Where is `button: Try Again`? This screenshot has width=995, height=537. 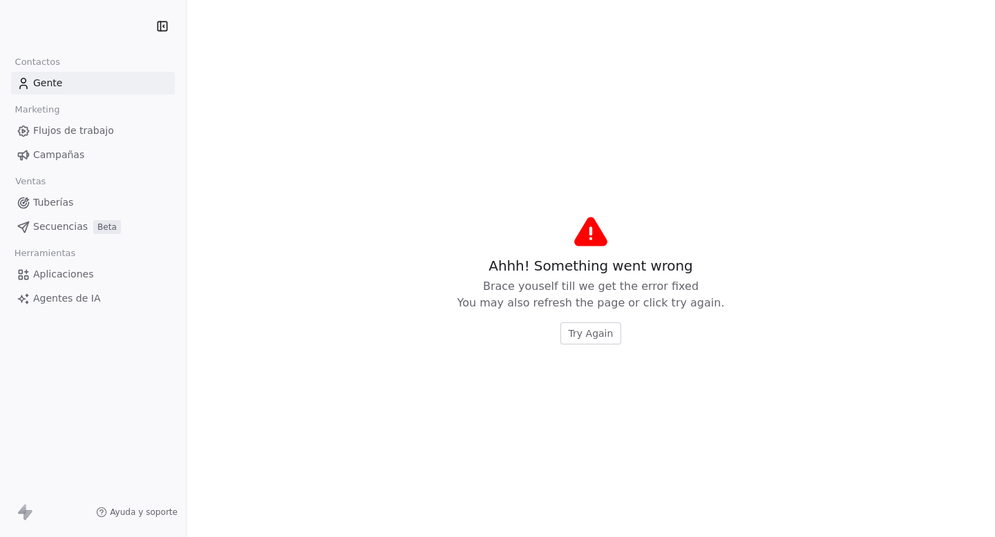
button: Try Again is located at coordinates (591, 334).